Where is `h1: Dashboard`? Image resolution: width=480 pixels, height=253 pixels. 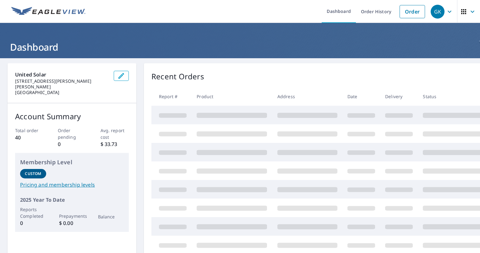
h1: Dashboard is located at coordinates (240, 47).